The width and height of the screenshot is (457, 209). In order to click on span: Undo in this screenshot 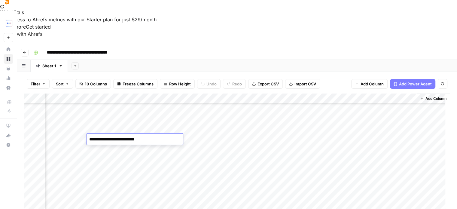, I will do `click(212, 84)`.